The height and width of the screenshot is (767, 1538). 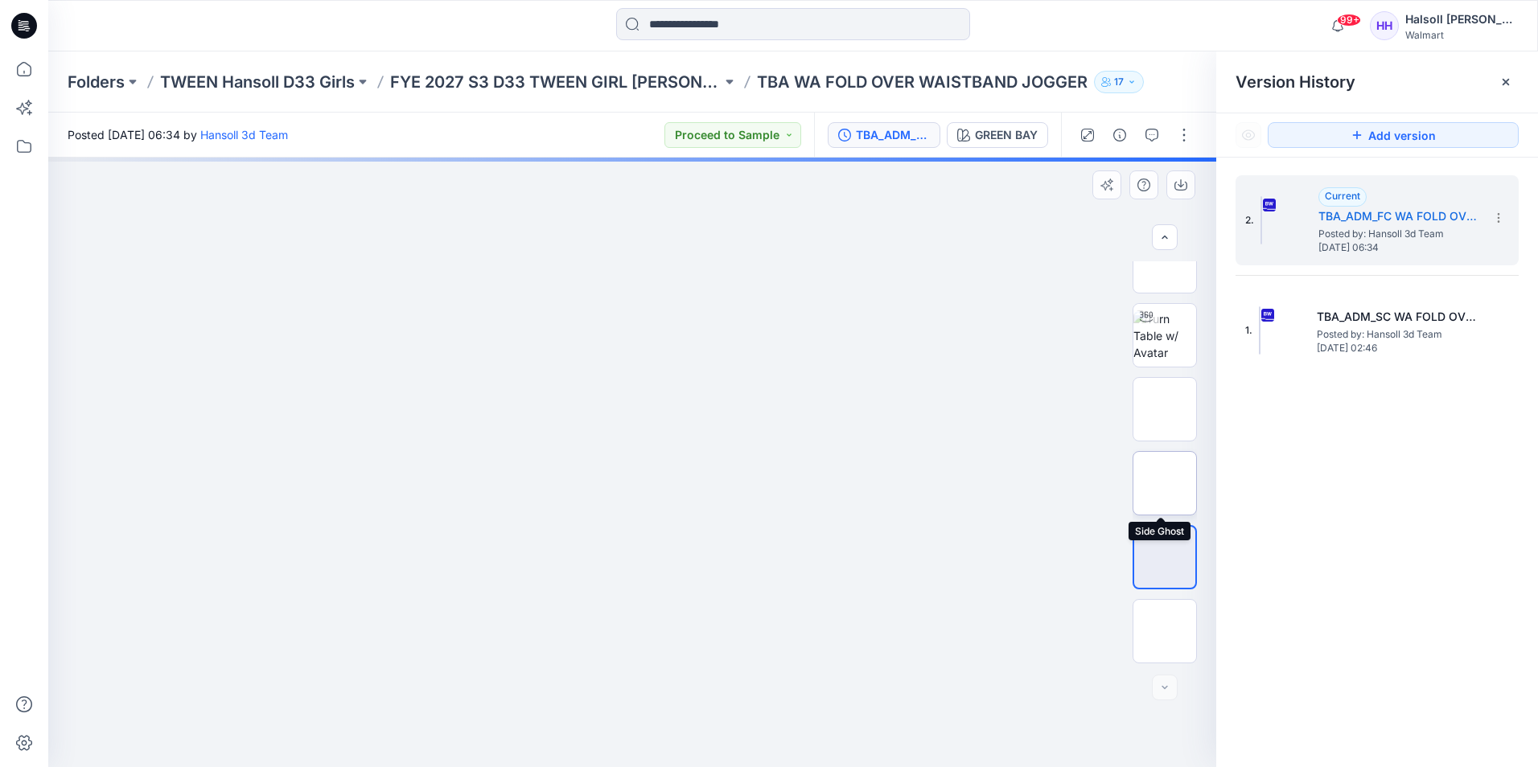 I want to click on button: TBA_ADM_FC WA FOLD OVER WAISTBAND JOGGER_ASTM, so click(x=884, y=135).